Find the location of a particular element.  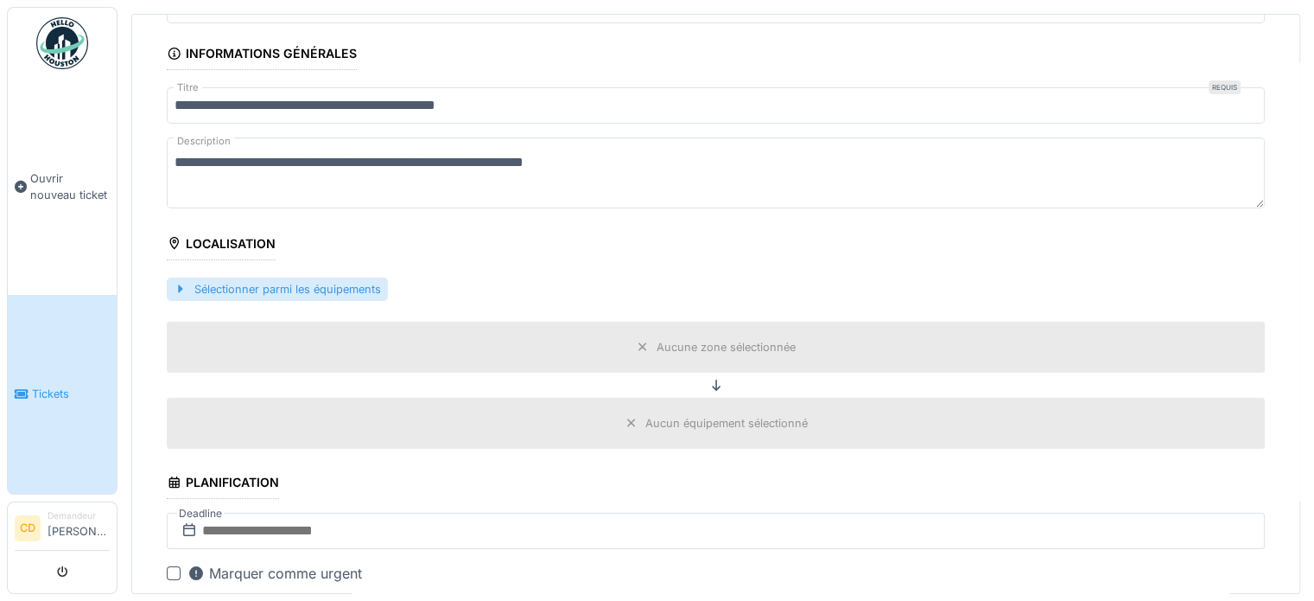

span: Tickets is located at coordinates (71, 393).